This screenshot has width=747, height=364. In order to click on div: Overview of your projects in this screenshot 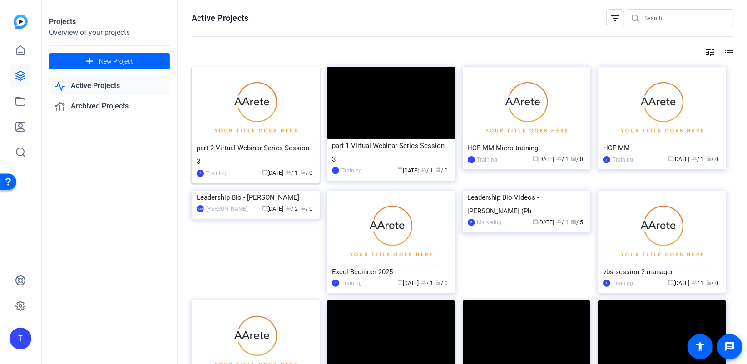, I will do `click(110, 33)`.